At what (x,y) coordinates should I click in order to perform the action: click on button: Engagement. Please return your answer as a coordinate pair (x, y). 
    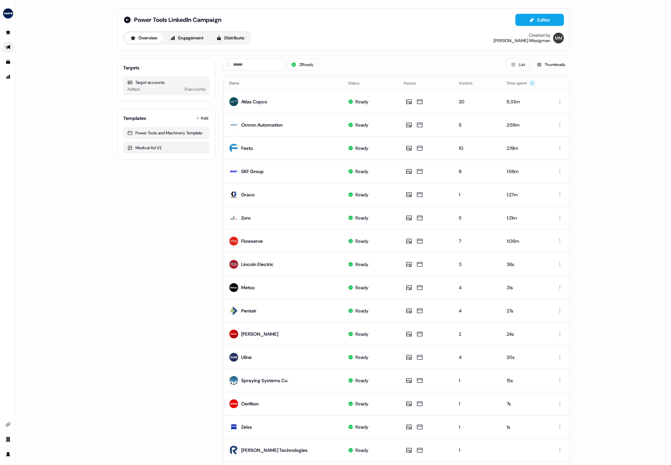
    Looking at the image, I should click on (187, 38).